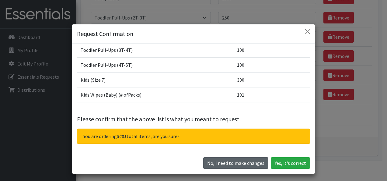 The image size is (387, 181). Describe the element at coordinates (194, 136) in the screenshot. I see `div: You are ordering total items, are you sure?` at that location.